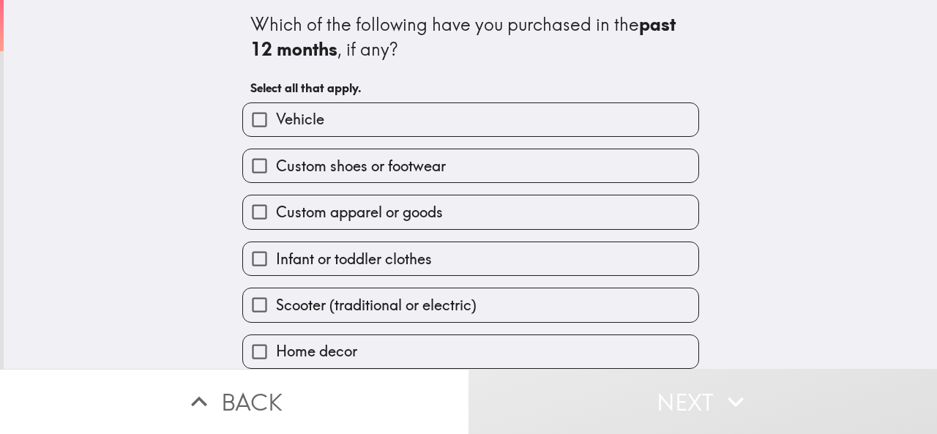 The image size is (937, 434). What do you see at coordinates (470, 119) in the screenshot?
I see `button: Vehicle` at bounding box center [470, 119].